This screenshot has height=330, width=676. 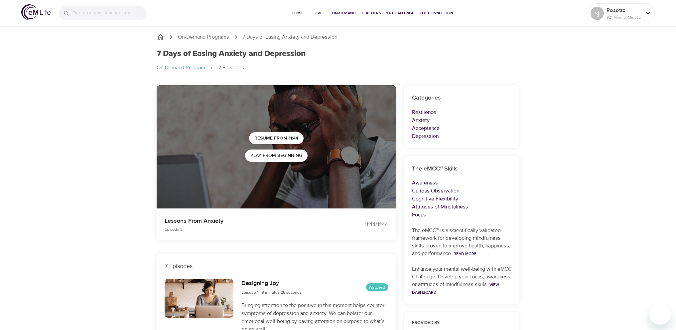 I want to click on p: 921 Mindful Minutes, so click(x=624, y=17).